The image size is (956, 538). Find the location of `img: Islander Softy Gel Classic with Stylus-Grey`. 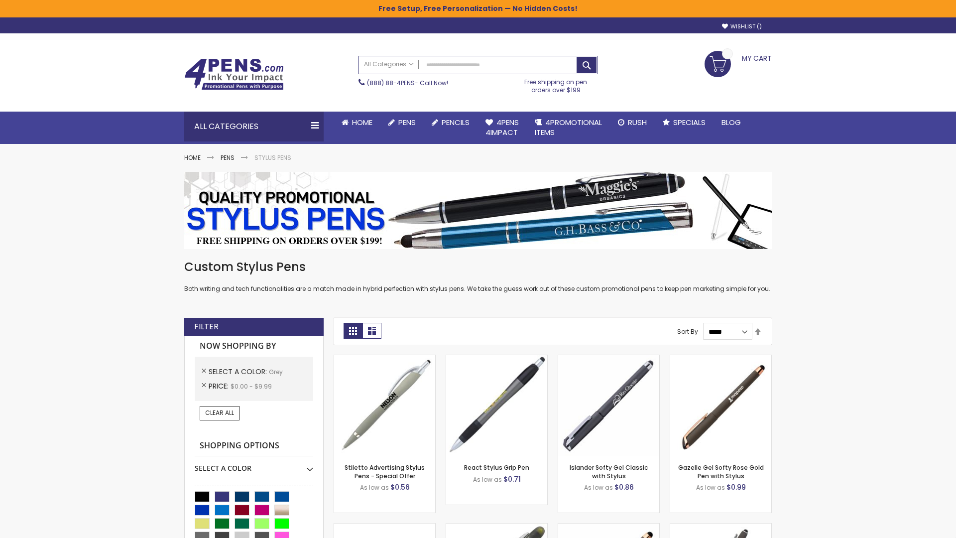

img: Islander Softy Gel Classic with Stylus-Grey is located at coordinates (609, 405).